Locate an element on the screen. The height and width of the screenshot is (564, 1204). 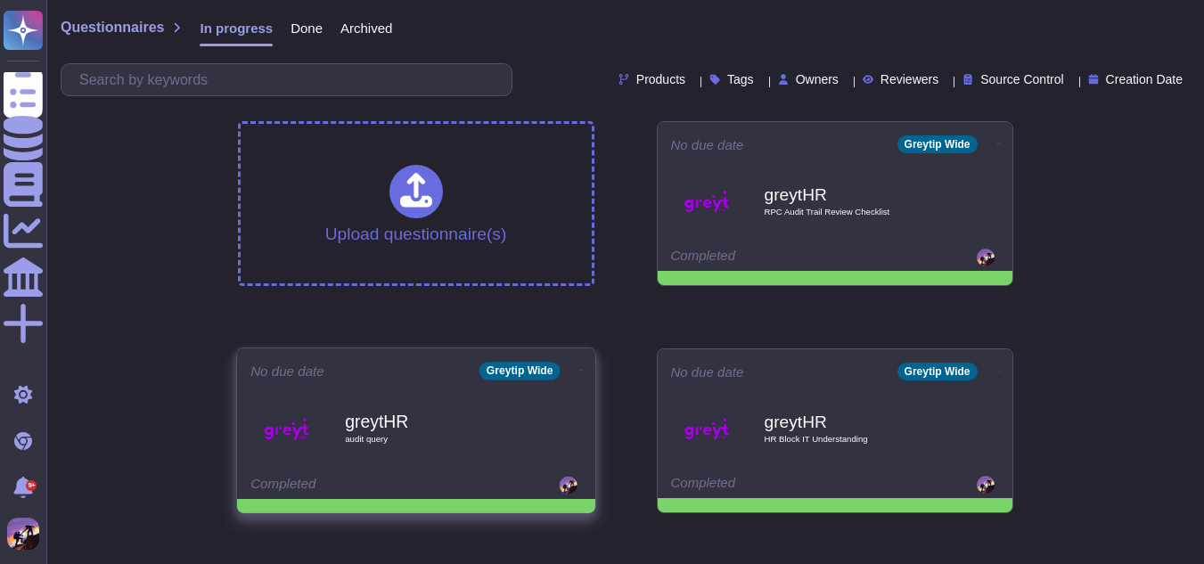
span: Owners is located at coordinates (817, 79).